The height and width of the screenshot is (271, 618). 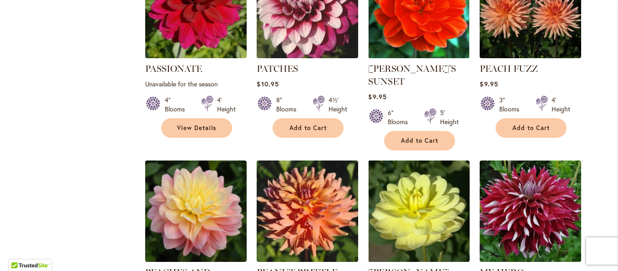 What do you see at coordinates (196, 260) in the screenshot?
I see `a: PEACHES AND DREAMS` at bounding box center [196, 260].